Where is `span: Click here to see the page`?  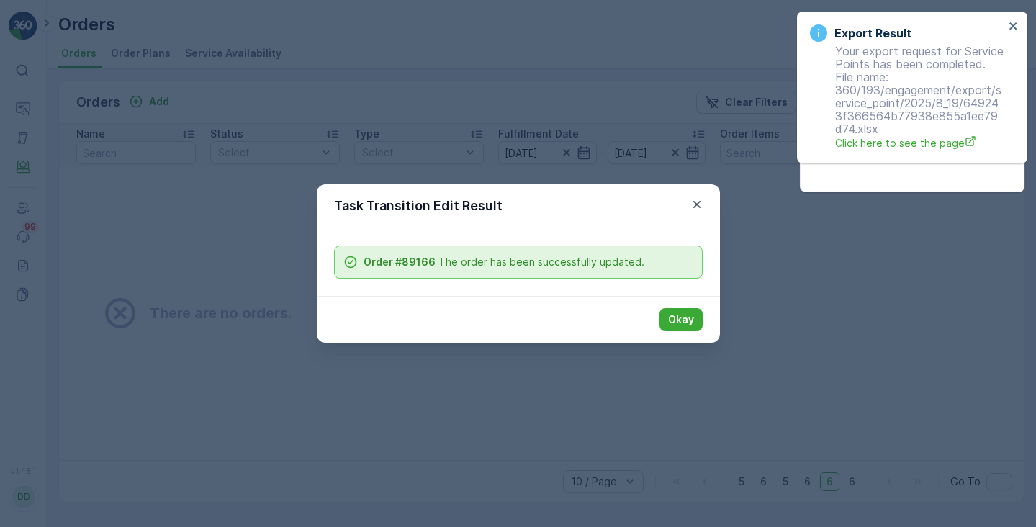 span: Click here to see the page is located at coordinates (919, 143).